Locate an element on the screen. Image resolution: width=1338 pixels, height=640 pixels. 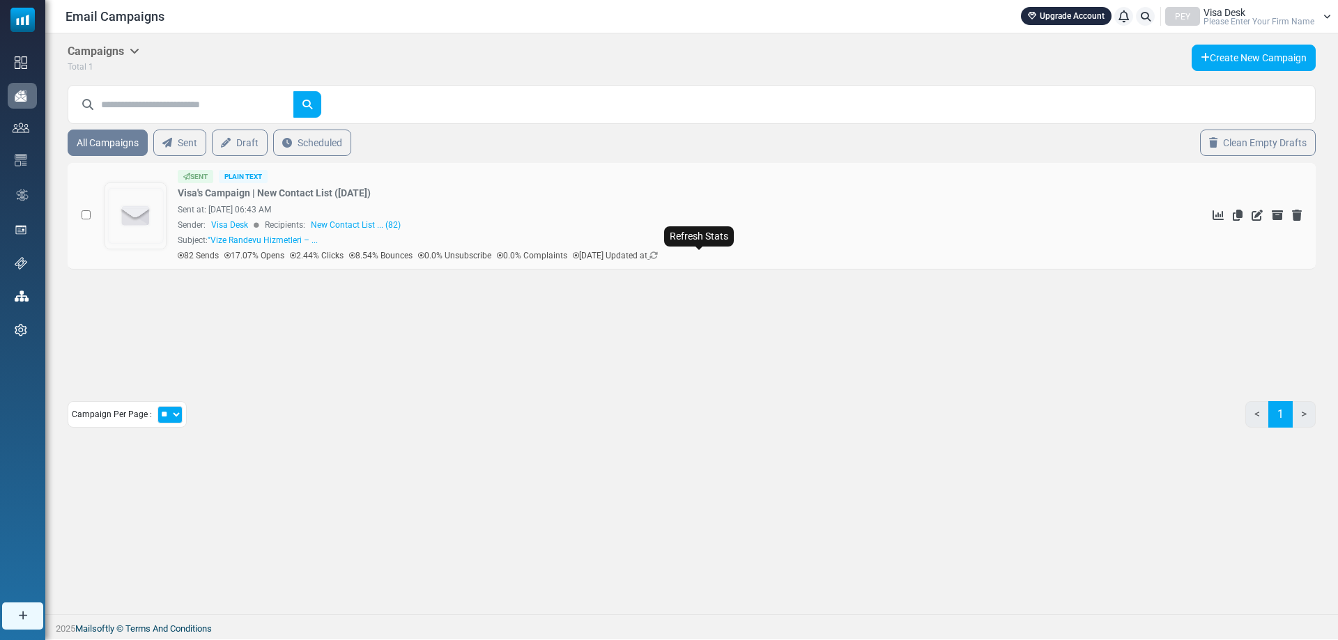
div: Subject: is located at coordinates (247, 240).